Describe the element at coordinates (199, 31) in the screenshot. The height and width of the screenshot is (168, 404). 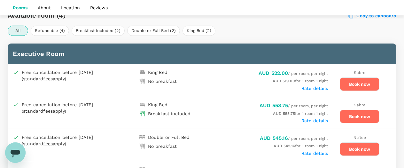
I see `button: King Bed (2)` at that location.